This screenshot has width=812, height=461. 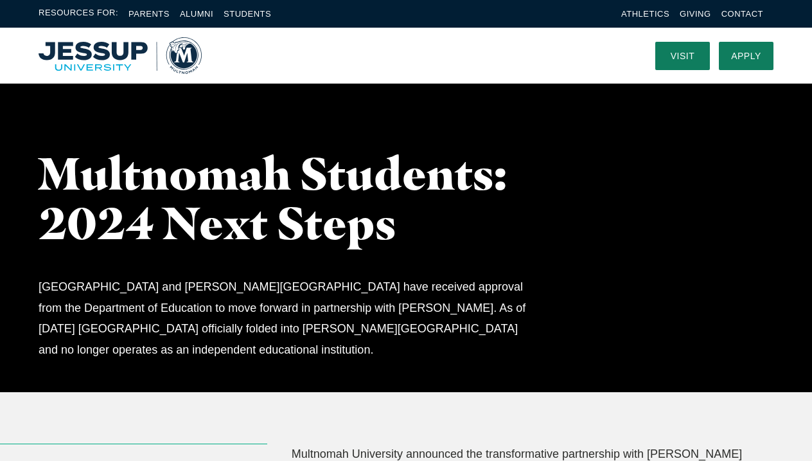 I want to click on span: Resources For:, so click(x=78, y=13).